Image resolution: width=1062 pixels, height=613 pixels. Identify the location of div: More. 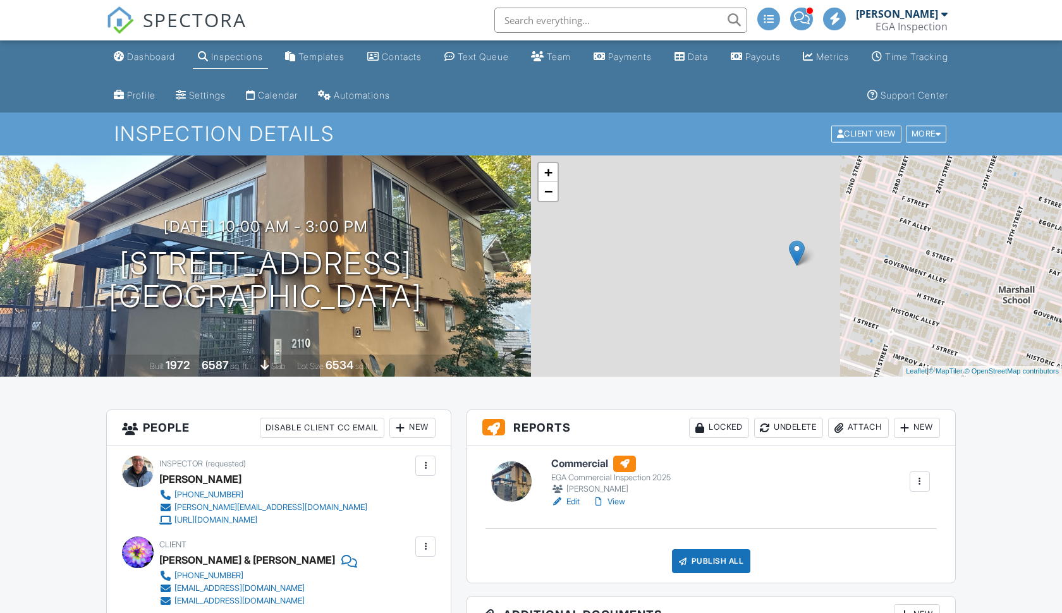
(926, 134).